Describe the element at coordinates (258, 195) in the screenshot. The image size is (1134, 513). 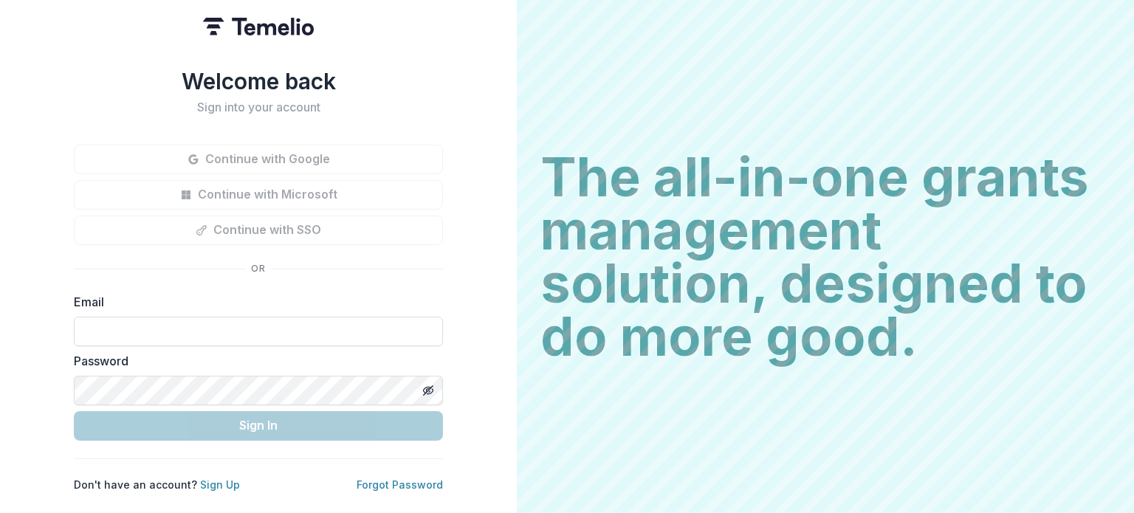
I see `button: Continue with Microsoft` at that location.